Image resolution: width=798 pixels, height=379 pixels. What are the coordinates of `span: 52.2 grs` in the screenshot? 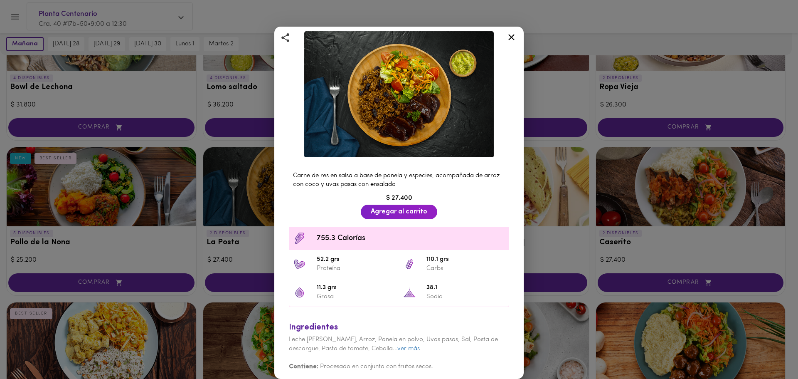 It's located at (356, 259).